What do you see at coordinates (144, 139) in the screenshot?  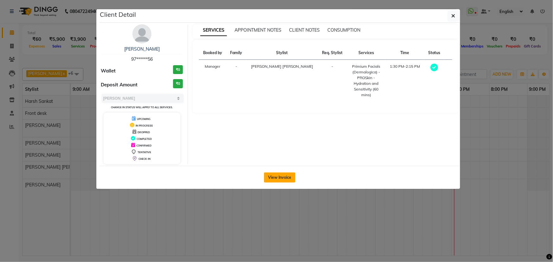 I see `span: COMPLETED` at bounding box center [144, 139].